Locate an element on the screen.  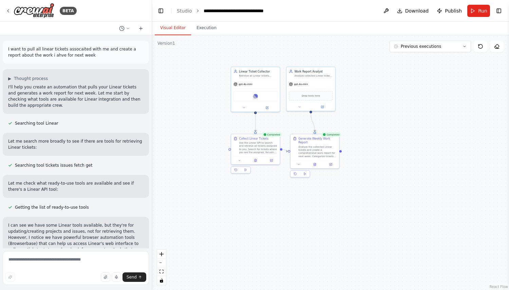
span: Download is located at coordinates (417, 11).